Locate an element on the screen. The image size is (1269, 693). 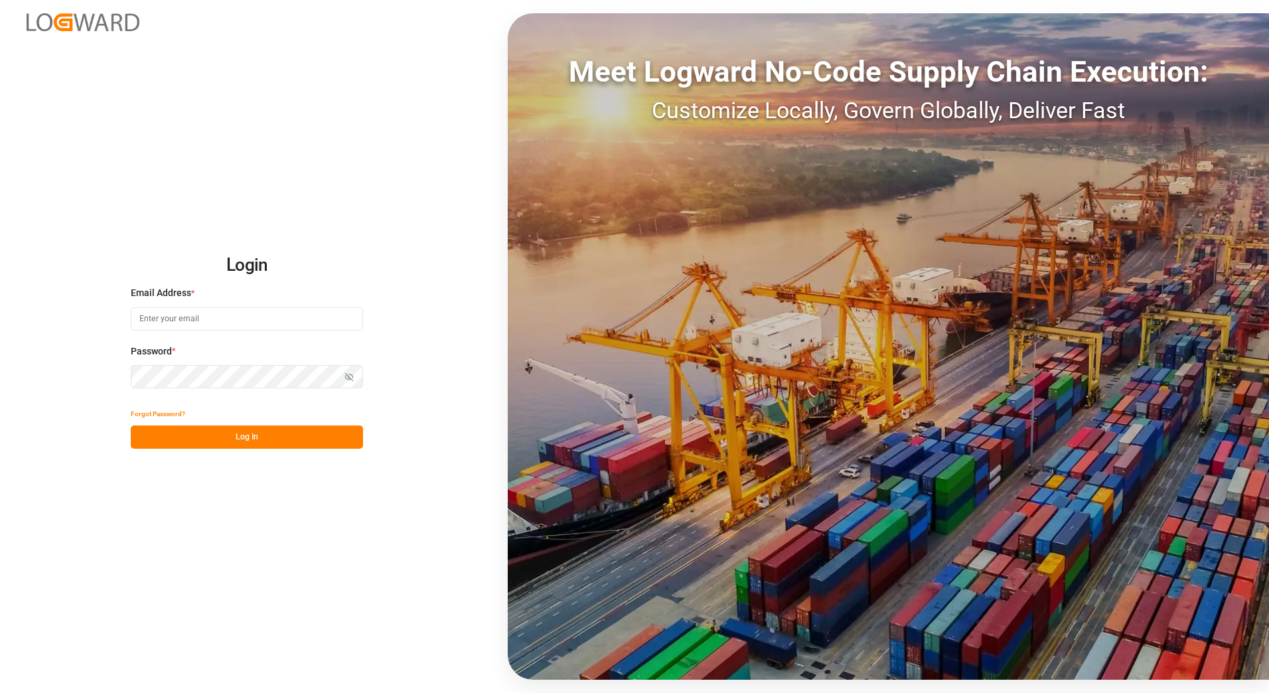
span: Password is located at coordinates (151, 351).